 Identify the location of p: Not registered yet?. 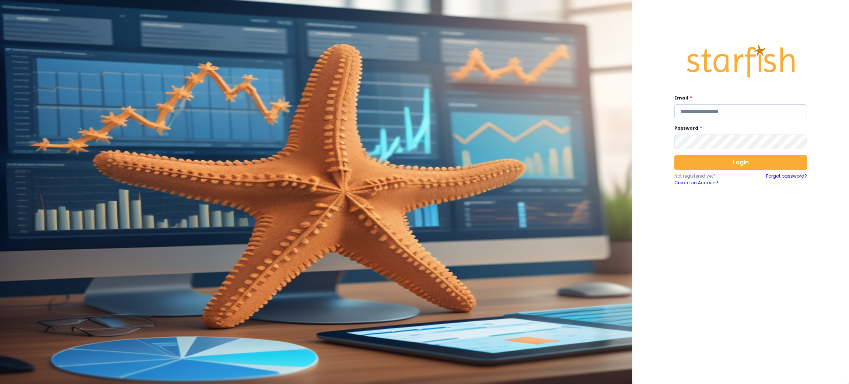
(707, 176).